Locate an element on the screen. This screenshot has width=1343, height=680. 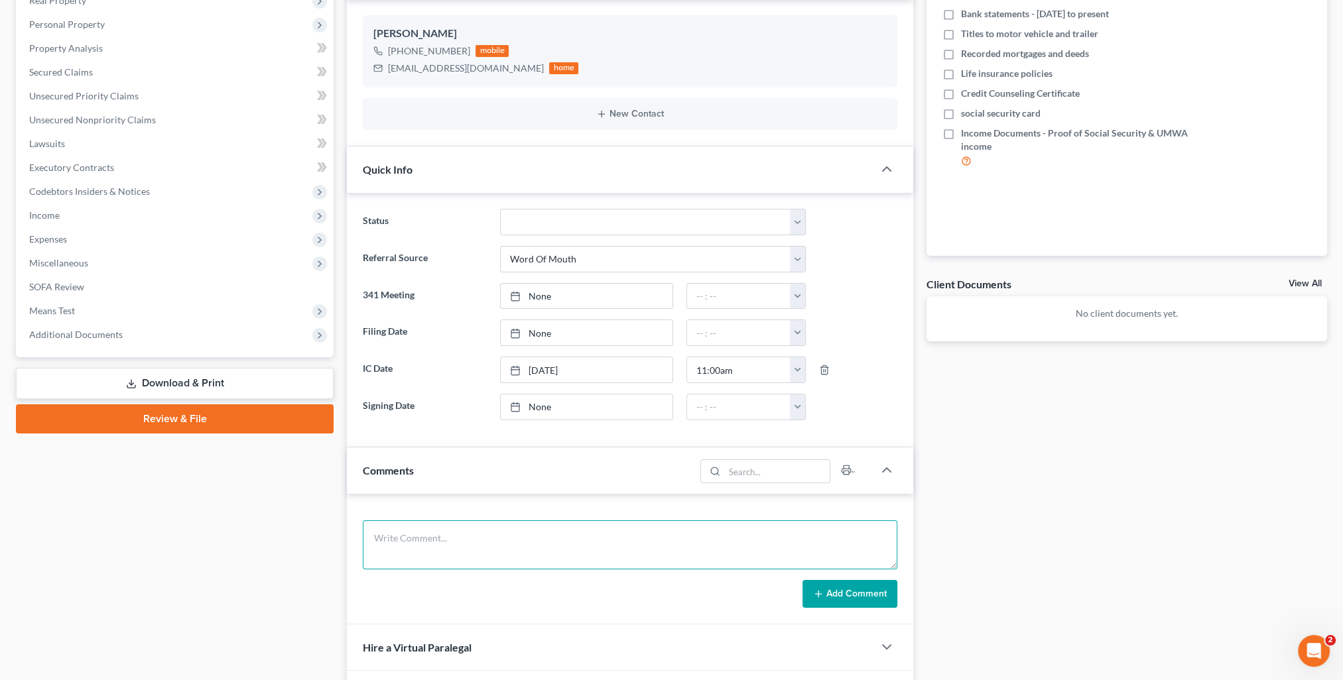
span: Unsecured Priority Claims is located at coordinates (84, 95).